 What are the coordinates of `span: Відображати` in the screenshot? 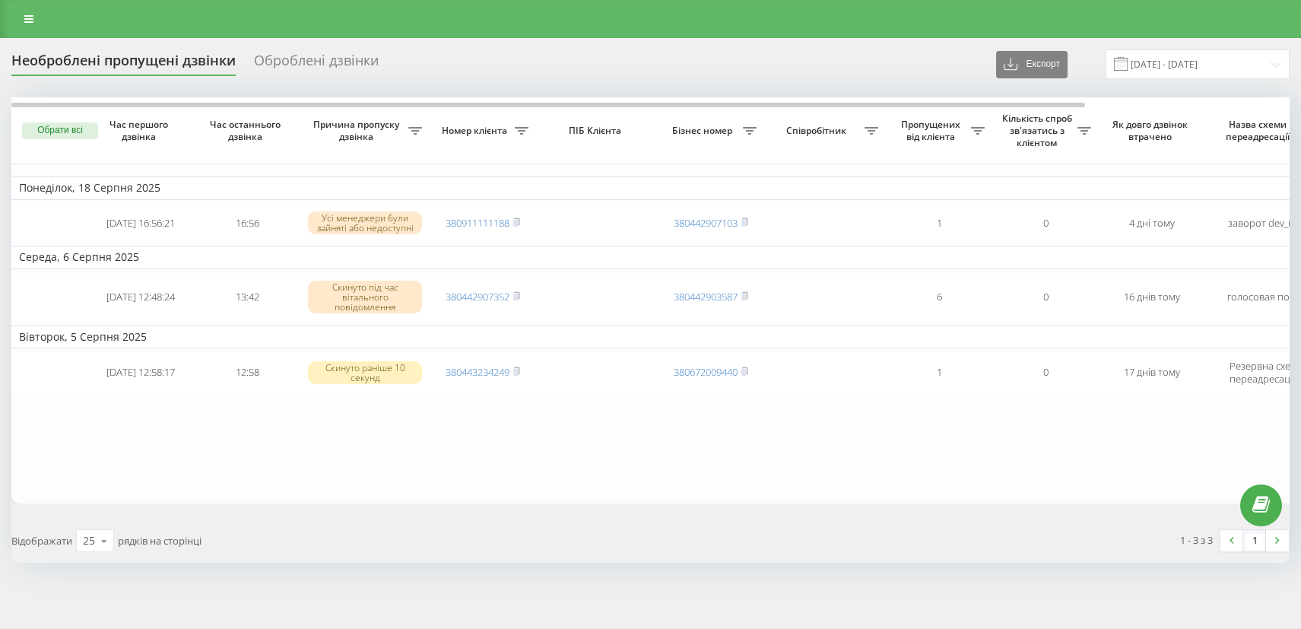 It's located at (42, 541).